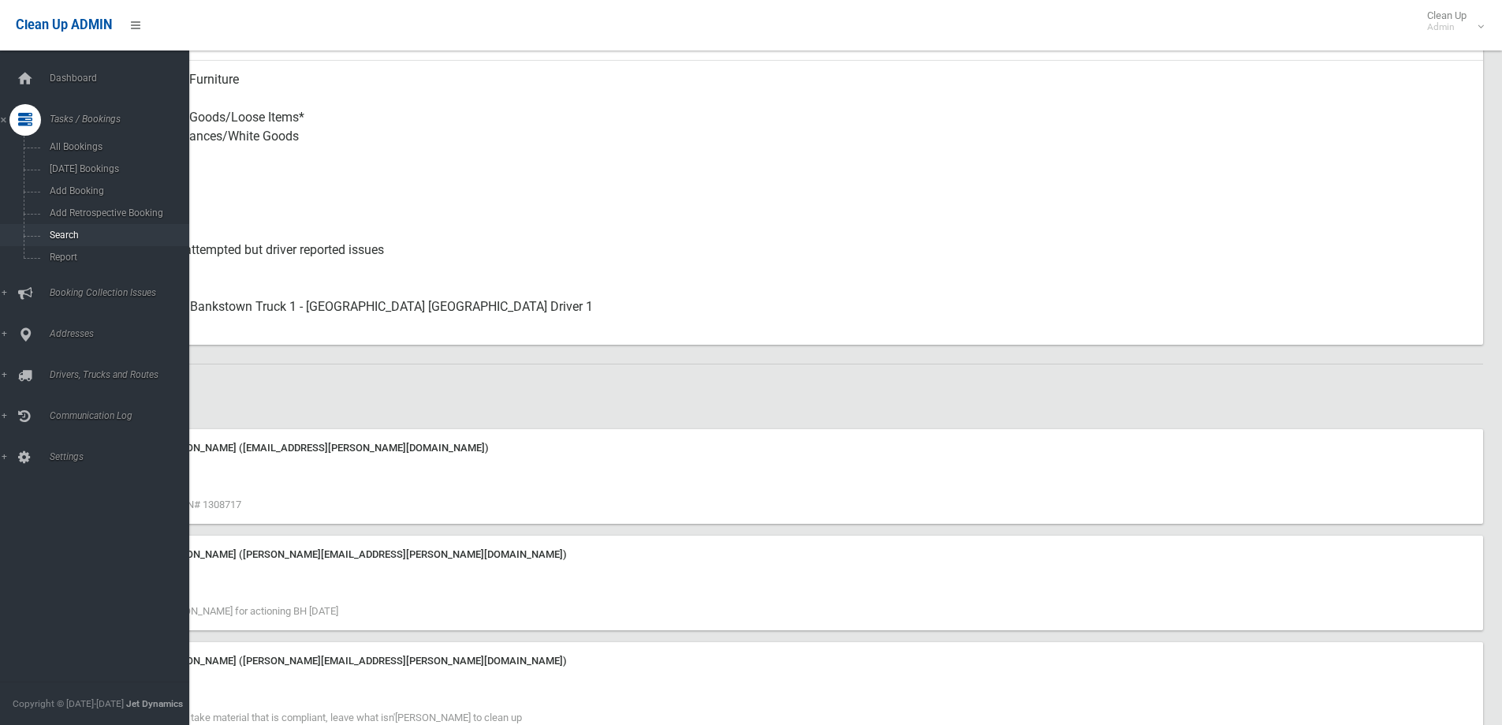 The width and height of the screenshot is (1502, 725). I want to click on span: Clean Up, so click(1451, 21).